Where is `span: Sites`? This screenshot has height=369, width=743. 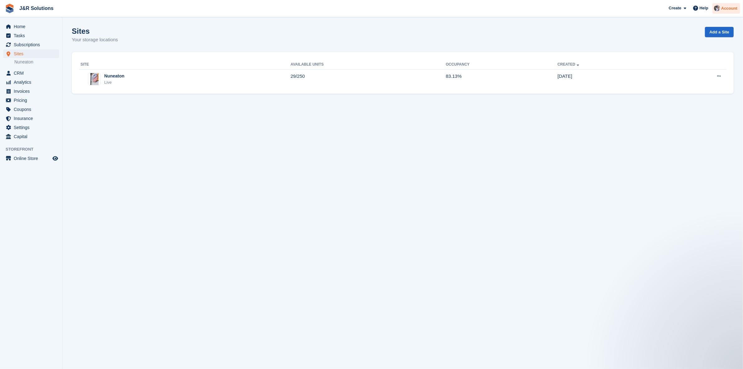
span: Sites is located at coordinates (32, 54).